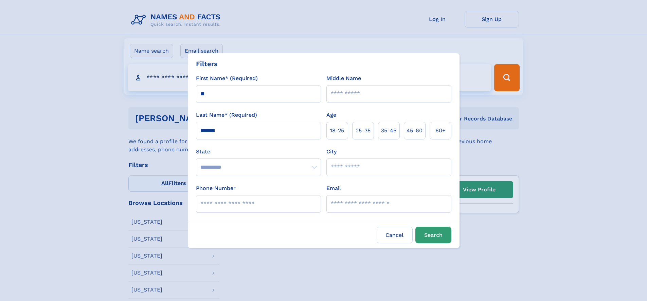 This screenshot has height=301, width=647. Describe the element at coordinates (363, 131) in the screenshot. I see `span: 25‑35` at that location.